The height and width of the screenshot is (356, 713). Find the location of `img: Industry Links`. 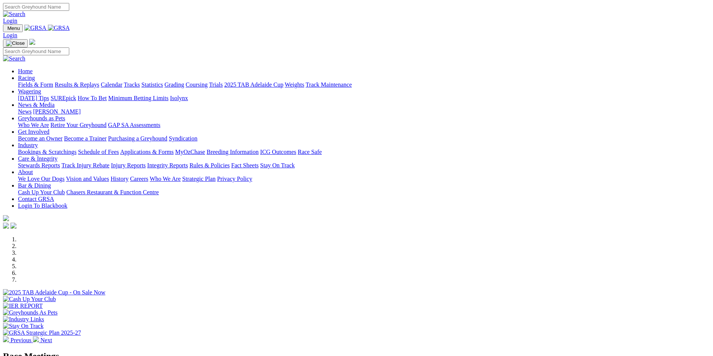

img: Industry Links is located at coordinates (24, 320).